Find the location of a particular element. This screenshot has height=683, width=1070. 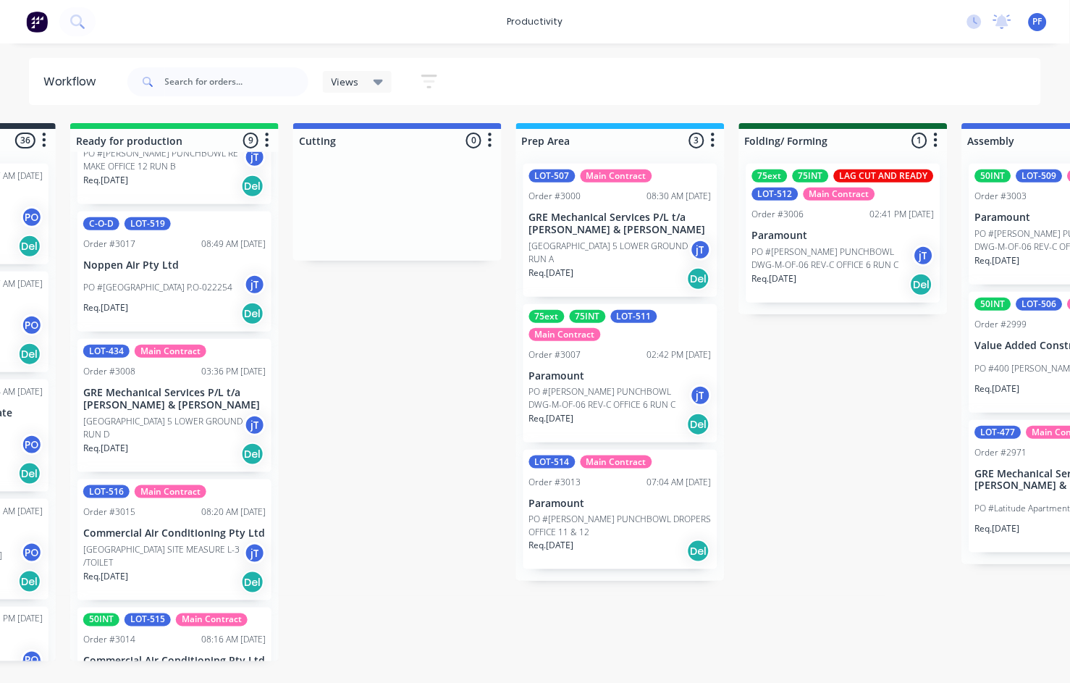

div: 75ext is located at coordinates (547, 316).